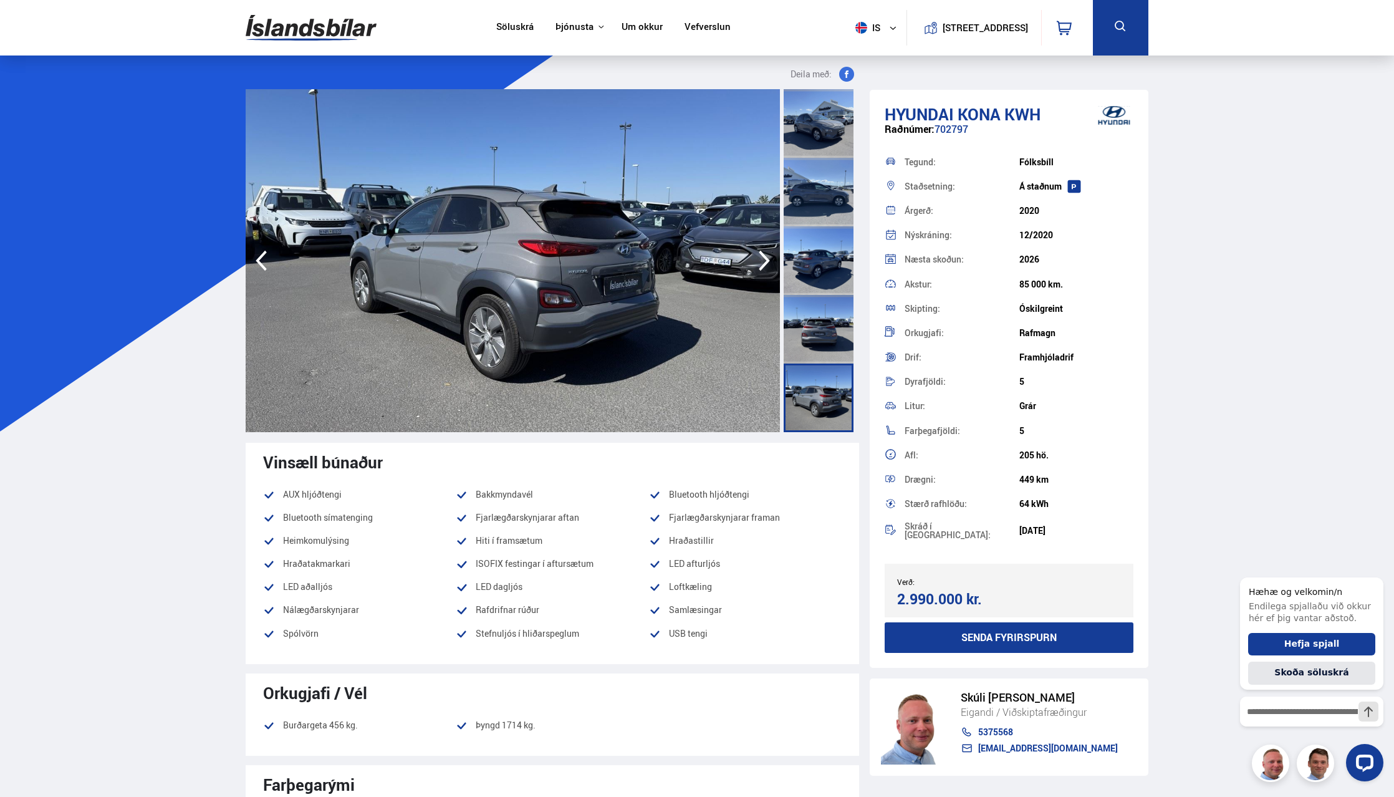 The height and width of the screenshot is (797, 1394). I want to click on div: Skipting:, so click(961, 309).